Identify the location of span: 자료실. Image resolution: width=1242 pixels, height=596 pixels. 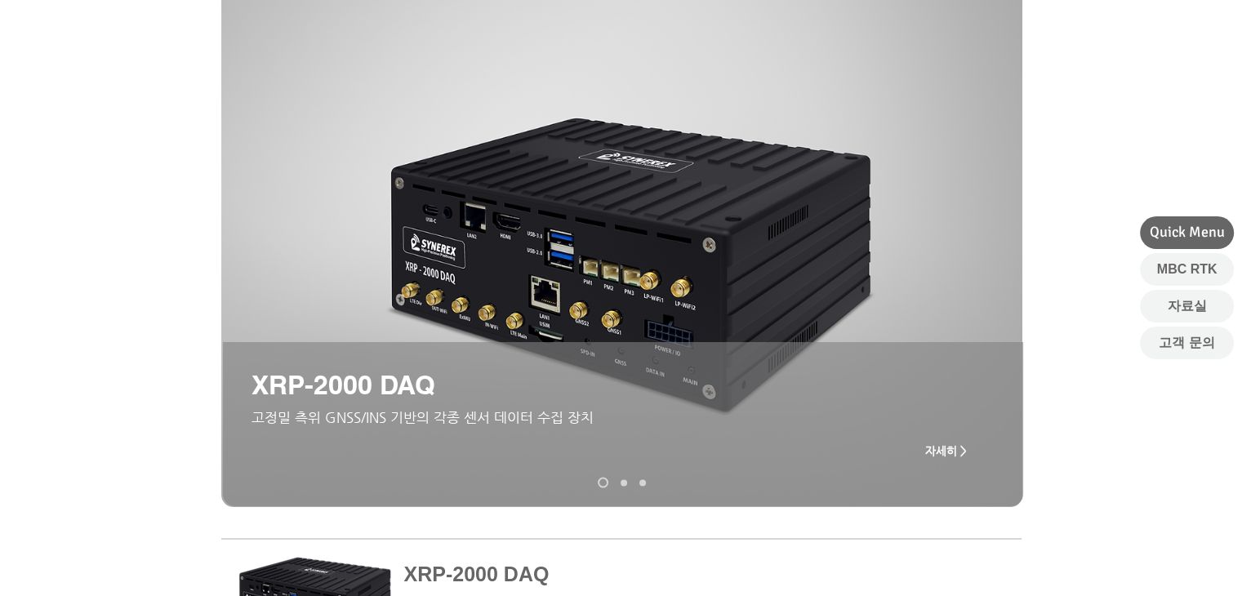
(1188, 306).